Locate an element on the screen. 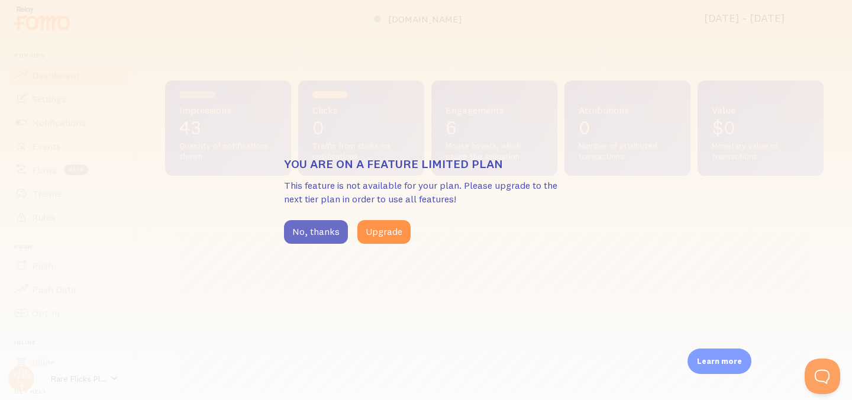  div: Learn more is located at coordinates (719, 361).